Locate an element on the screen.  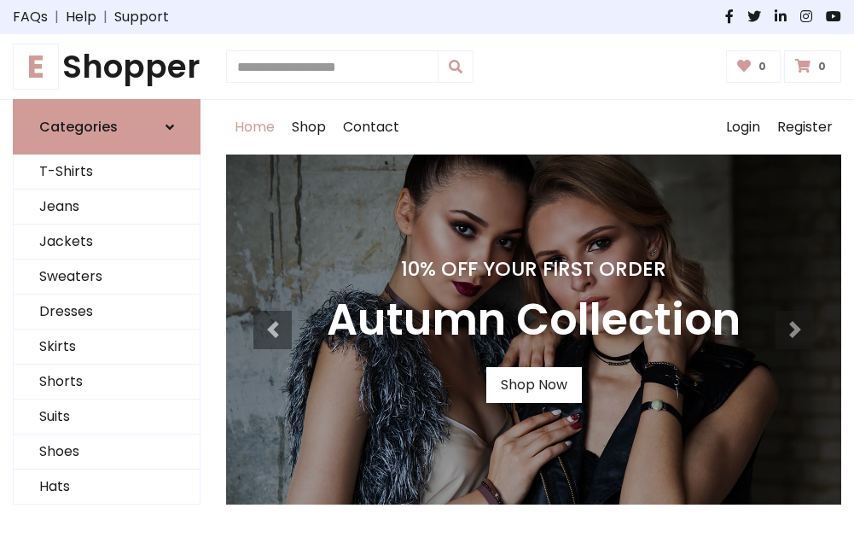
a: Jackets is located at coordinates (107, 241).